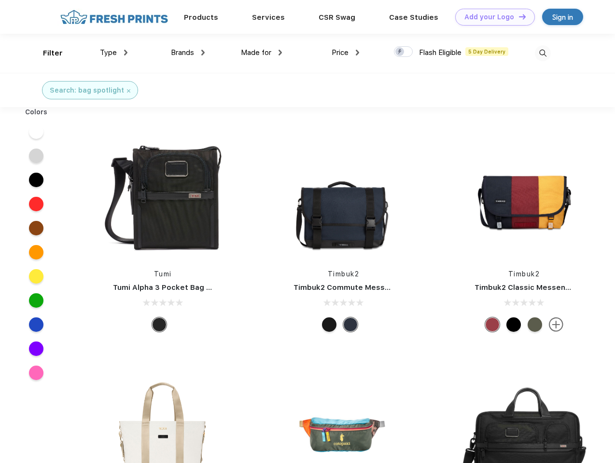 The image size is (615, 463). I want to click on span: Brands, so click(182, 53).